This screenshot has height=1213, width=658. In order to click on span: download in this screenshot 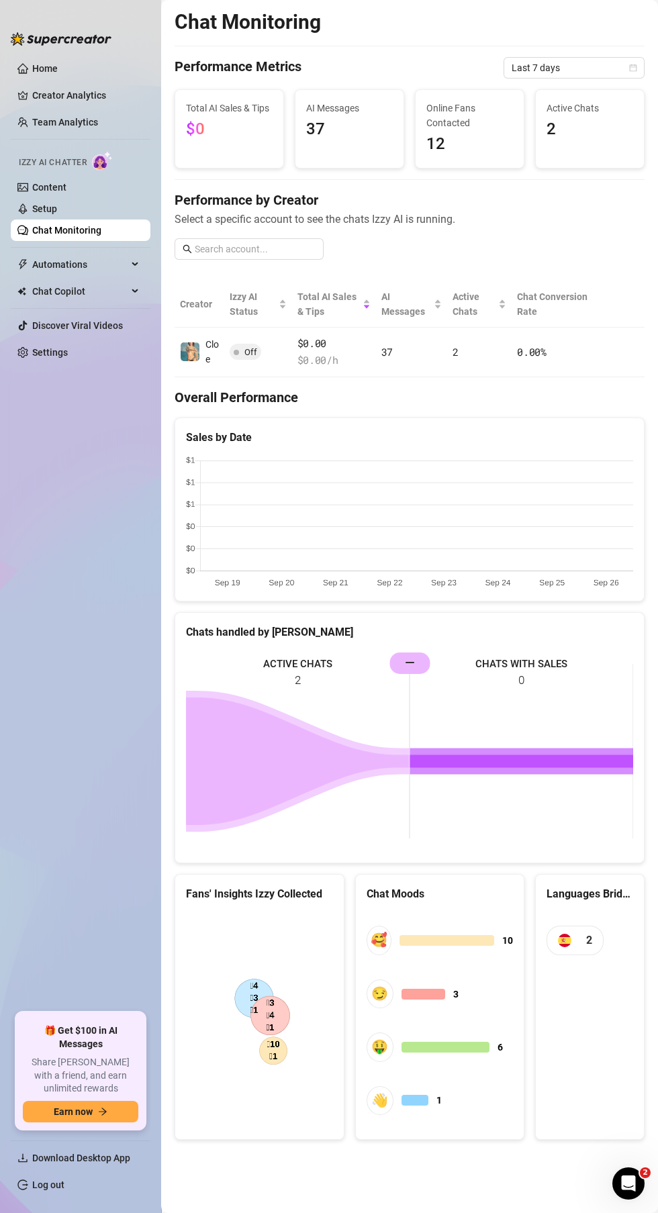, I will do `click(23, 1158)`.